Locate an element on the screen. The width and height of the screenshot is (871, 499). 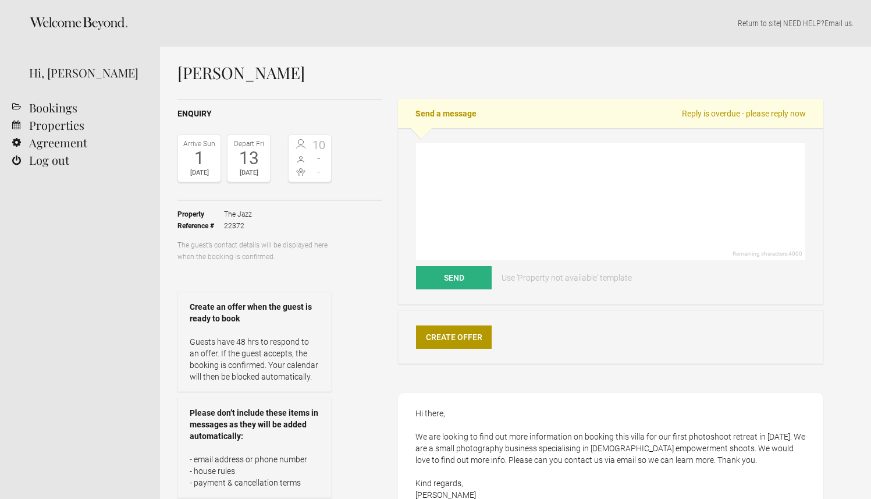
strong: Reference # is located at coordinates (201, 226).